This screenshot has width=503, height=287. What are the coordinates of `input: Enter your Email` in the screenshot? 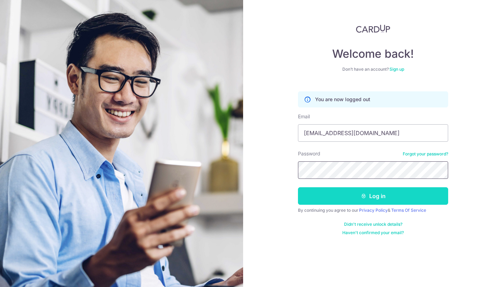 It's located at (373, 133).